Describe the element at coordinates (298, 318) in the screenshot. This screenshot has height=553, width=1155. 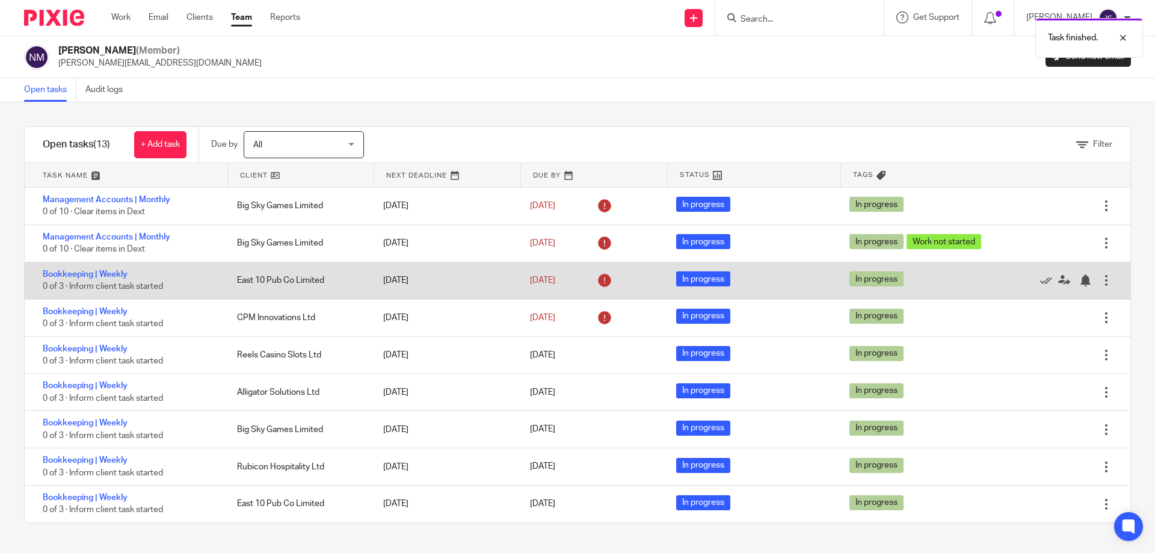
I see `div: CPM Innovations Ltd` at that location.